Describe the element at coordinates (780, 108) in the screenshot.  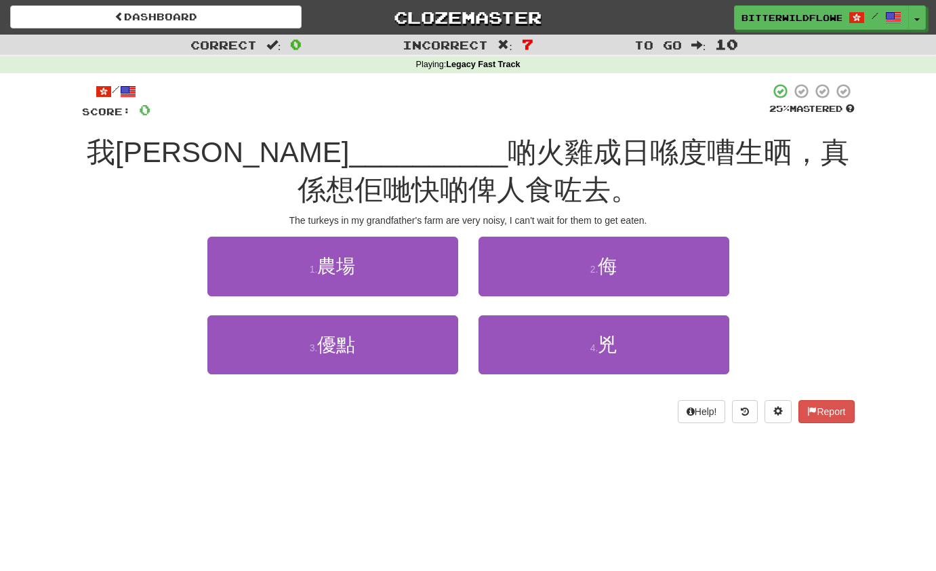
I see `span: 25 %` at that location.